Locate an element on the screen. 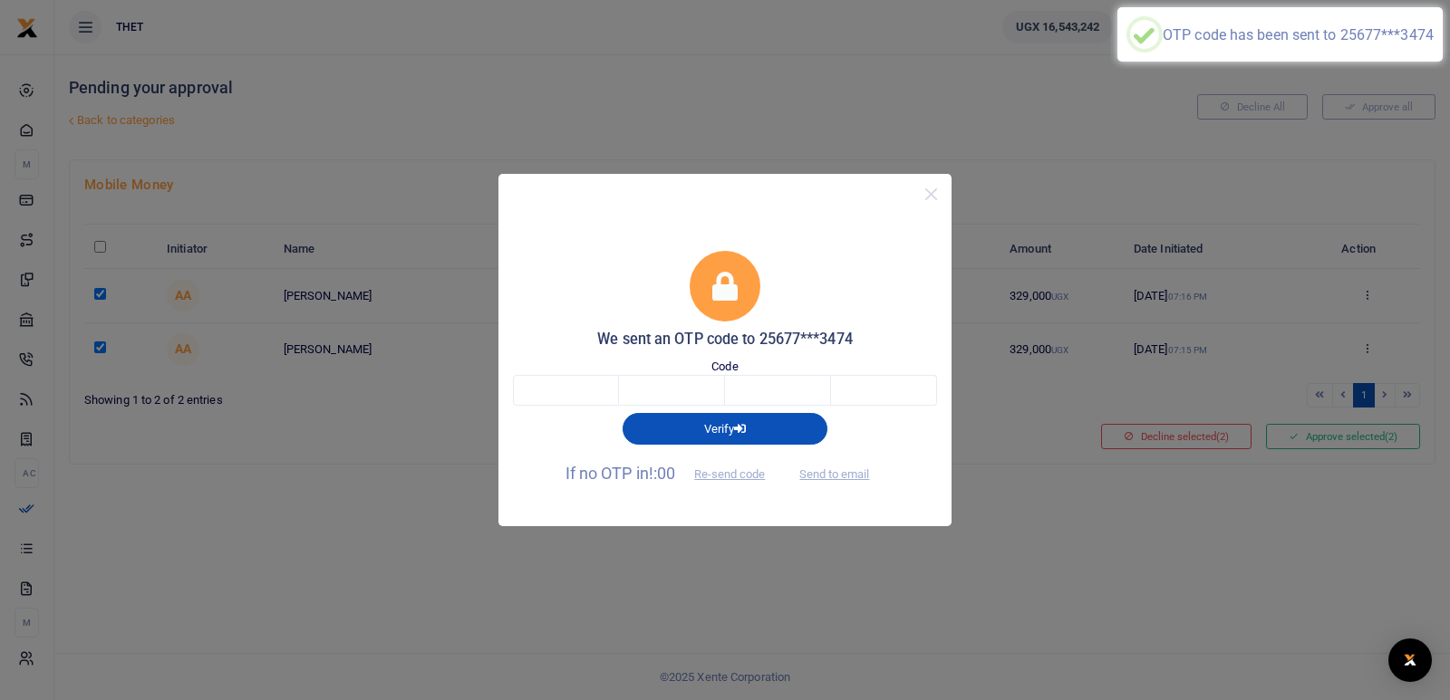 Image resolution: width=1450 pixels, height=700 pixels. span: If no OTP in is located at coordinates (673, 473).